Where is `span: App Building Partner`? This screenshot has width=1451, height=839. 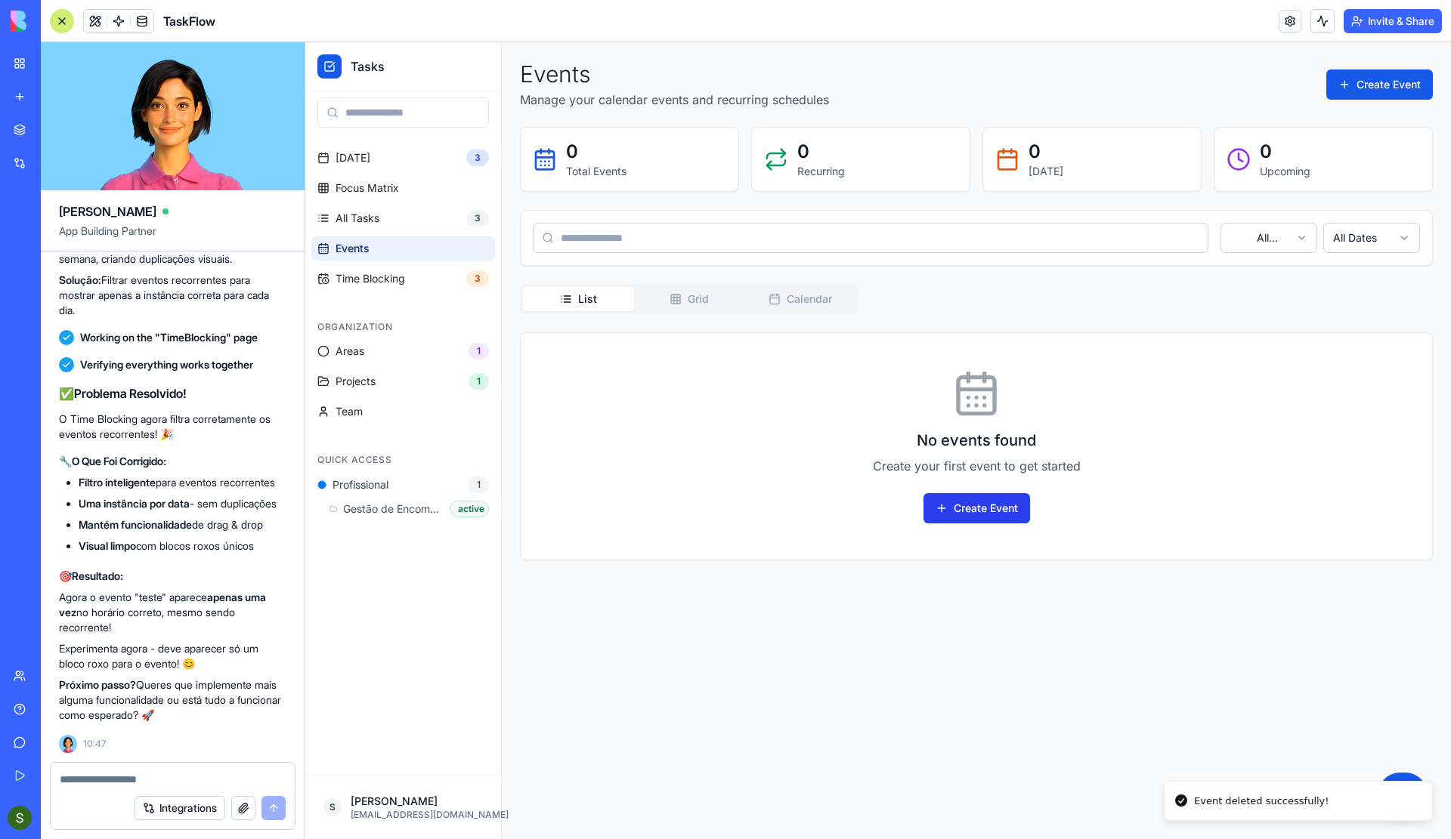 span: App Building Partner is located at coordinates (172, 237).